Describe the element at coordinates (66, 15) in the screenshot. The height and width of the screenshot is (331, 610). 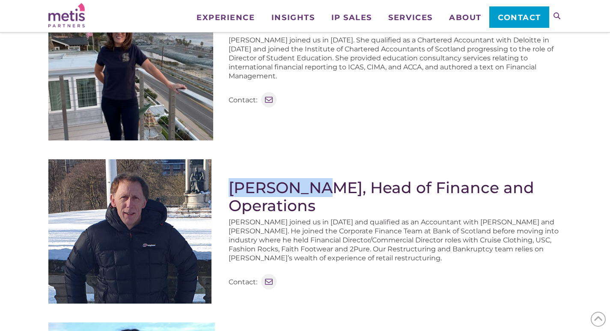
I see `img: Metis Partners` at that location.